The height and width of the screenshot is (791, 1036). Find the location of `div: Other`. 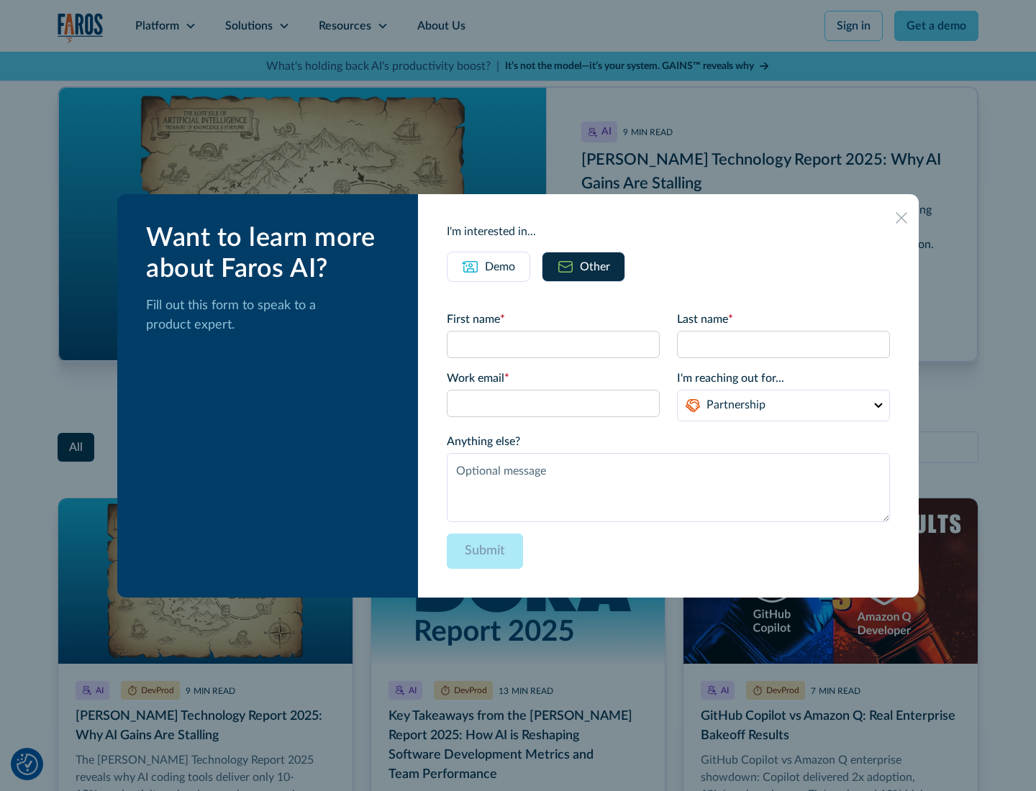

div: Other is located at coordinates (595, 267).